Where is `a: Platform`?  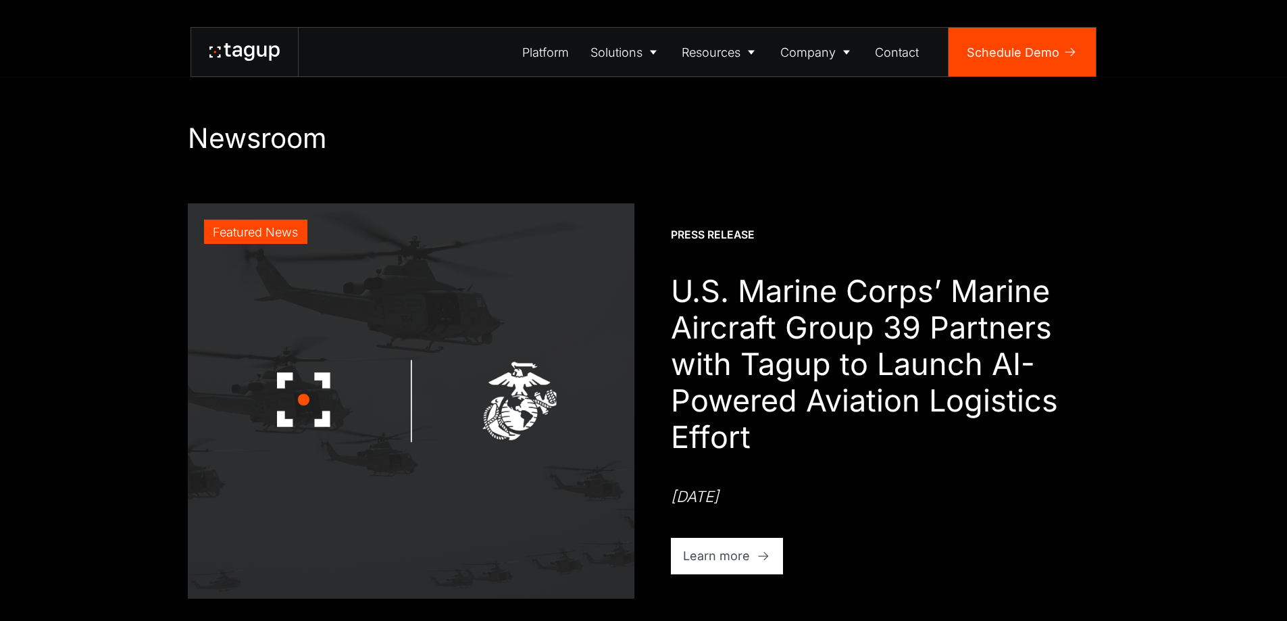
a: Platform is located at coordinates (546, 52).